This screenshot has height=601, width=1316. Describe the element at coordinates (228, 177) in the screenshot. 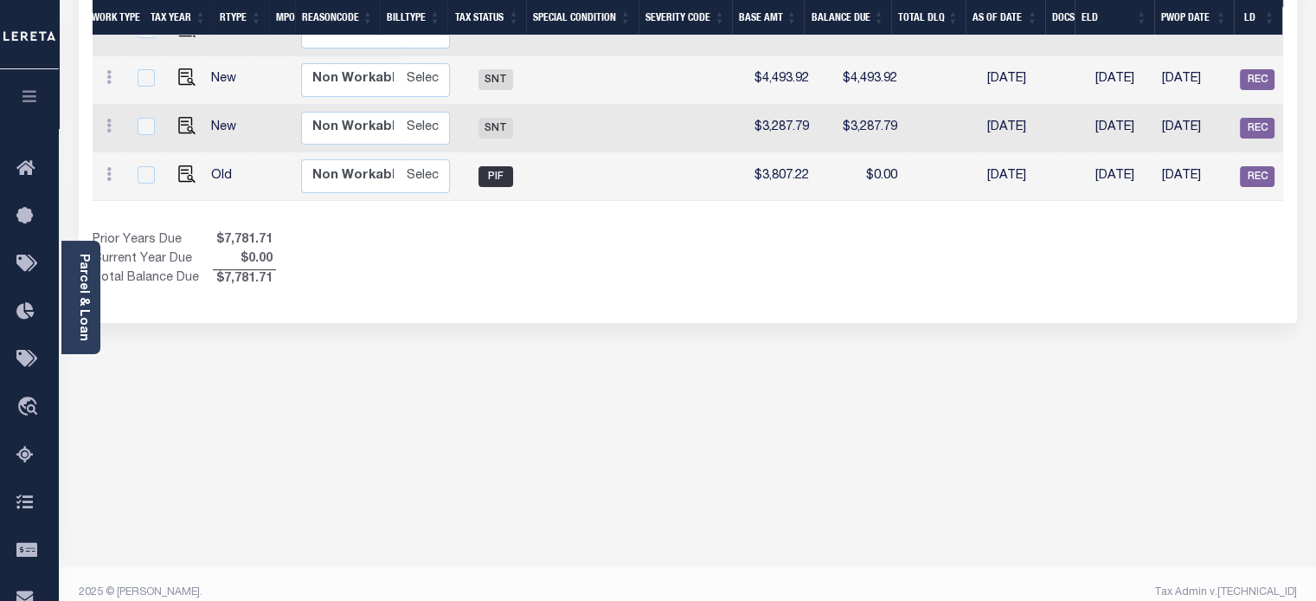

I see `td: Old` at that location.